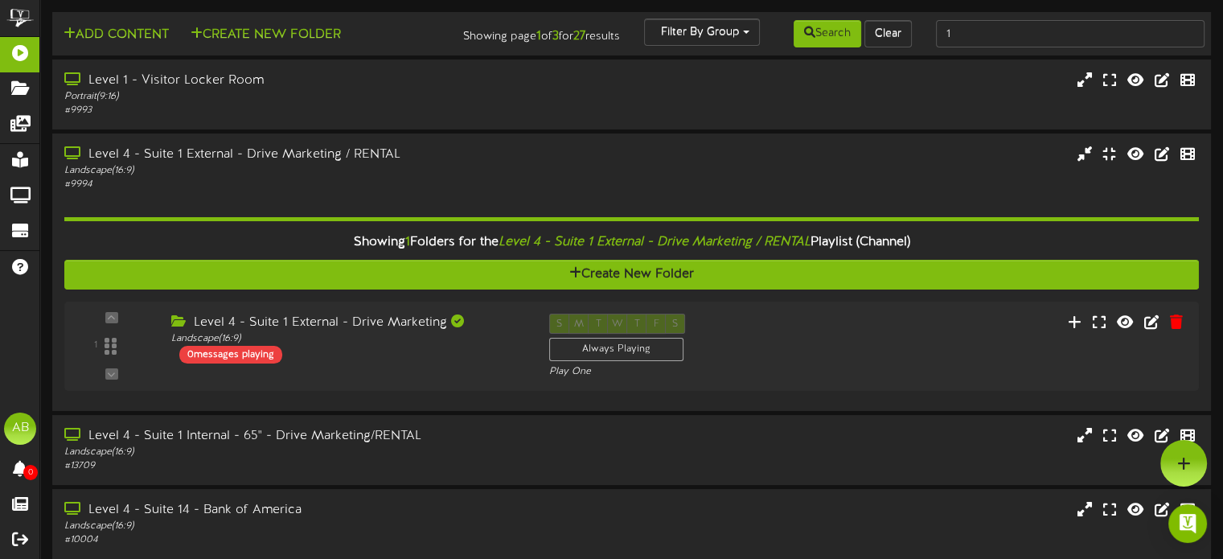  Describe the element at coordinates (294, 184) in the screenshot. I see `div: # 9994` at that location.